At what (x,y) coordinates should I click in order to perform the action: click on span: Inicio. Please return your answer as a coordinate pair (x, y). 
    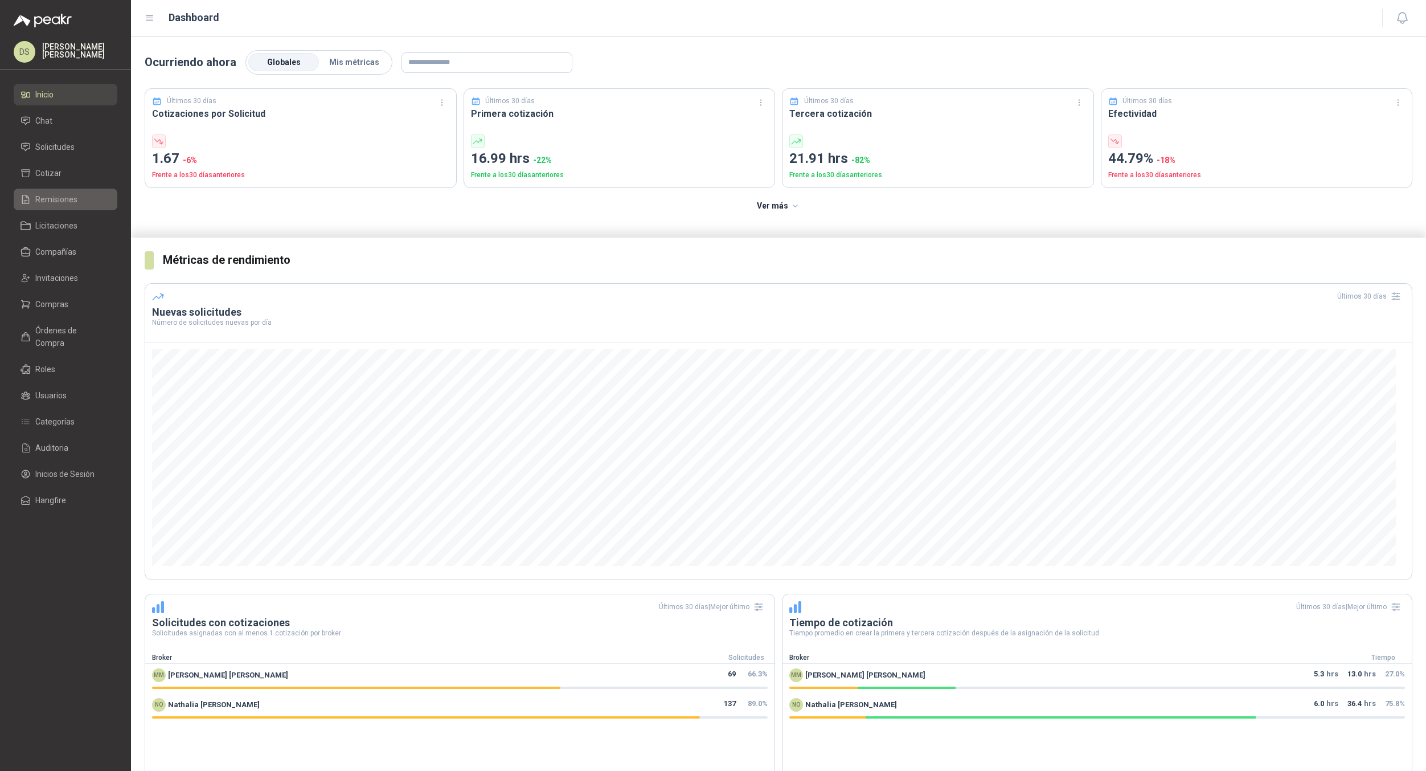
    Looking at the image, I should click on (44, 95).